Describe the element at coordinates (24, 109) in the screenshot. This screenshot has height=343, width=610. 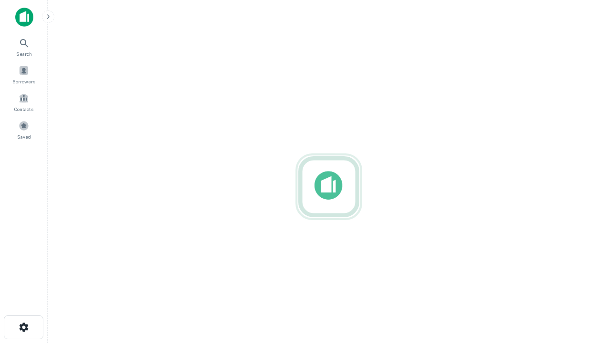
I see `span: Contacts` at that location.